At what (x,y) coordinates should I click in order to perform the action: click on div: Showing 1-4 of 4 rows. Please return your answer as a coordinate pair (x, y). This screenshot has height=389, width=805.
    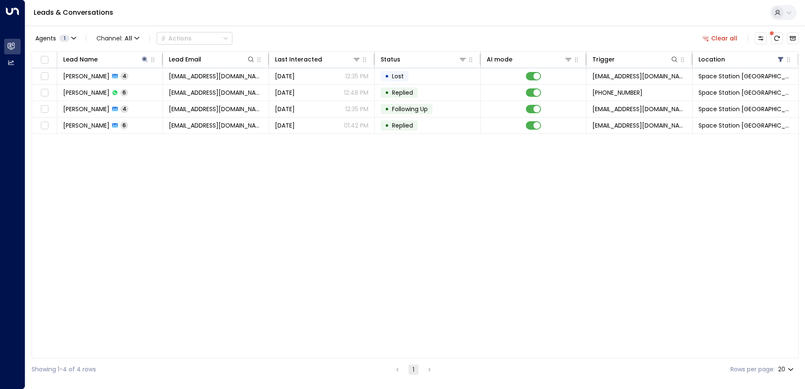
    Looking at the image, I should click on (64, 369).